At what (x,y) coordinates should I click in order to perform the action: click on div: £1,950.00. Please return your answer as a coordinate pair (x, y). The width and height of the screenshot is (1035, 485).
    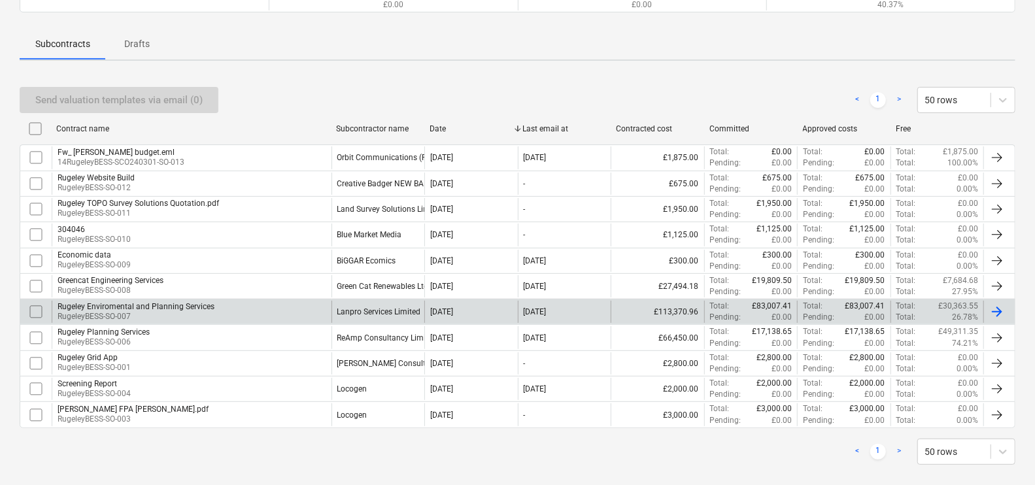
    Looking at the image, I should click on (657, 209).